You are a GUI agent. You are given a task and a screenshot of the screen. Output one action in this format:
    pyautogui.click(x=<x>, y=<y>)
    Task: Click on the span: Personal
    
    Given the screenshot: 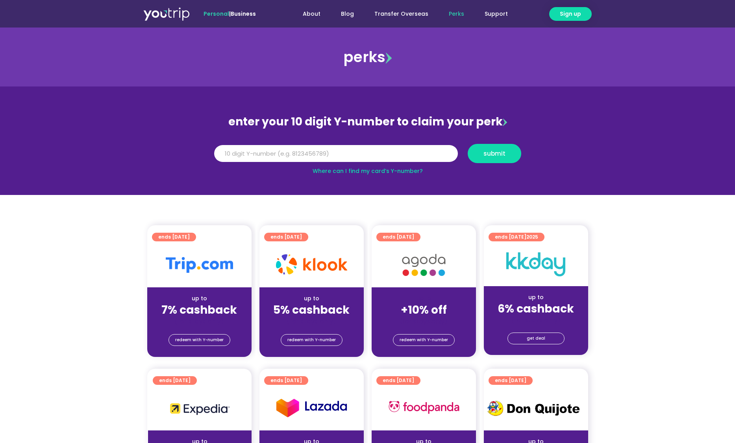 What is the action you would take?
    pyautogui.click(x=216, y=14)
    